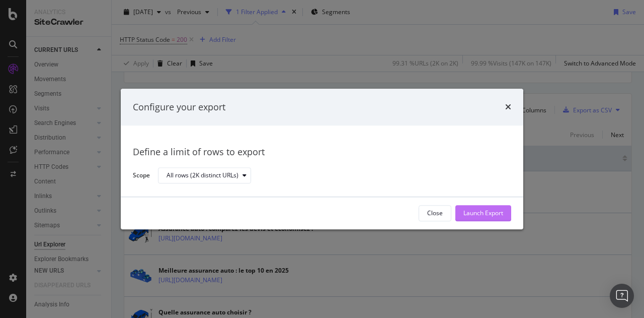 This screenshot has height=318, width=644. I want to click on button: Close, so click(435, 213).